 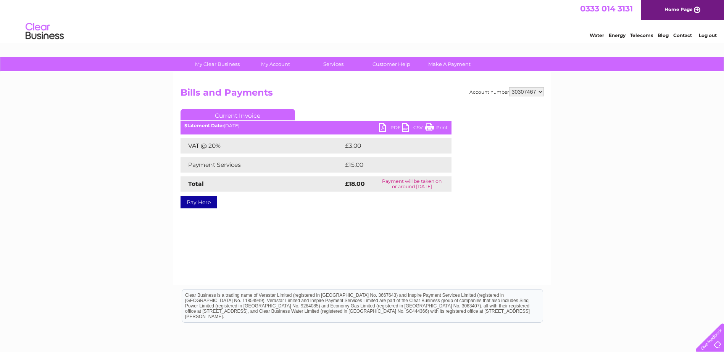 I want to click on a: Telecoms, so click(x=641, y=35).